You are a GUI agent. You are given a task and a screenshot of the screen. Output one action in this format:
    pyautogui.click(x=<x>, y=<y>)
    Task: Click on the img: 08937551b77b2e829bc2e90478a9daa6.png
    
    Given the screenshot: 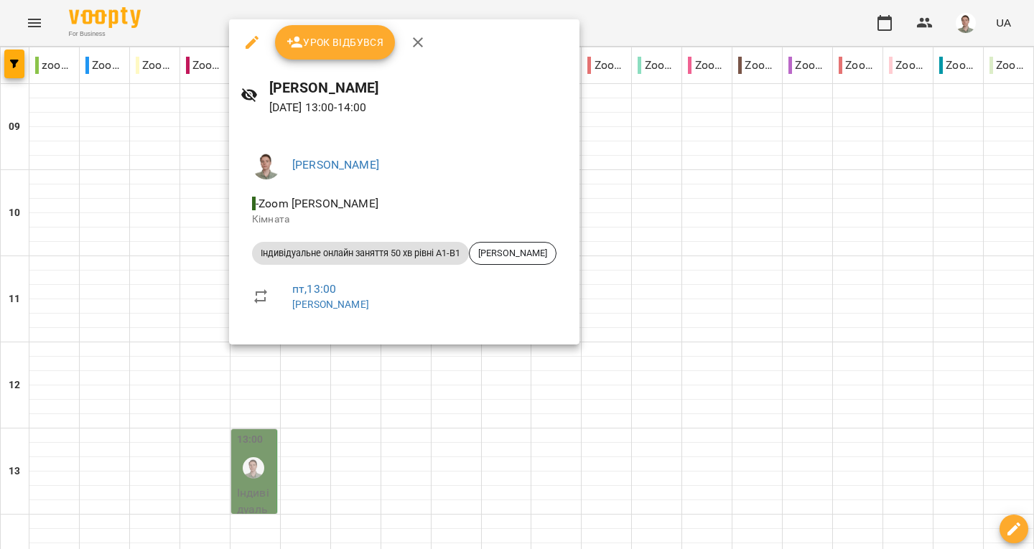 What is the action you would take?
    pyautogui.click(x=266, y=165)
    